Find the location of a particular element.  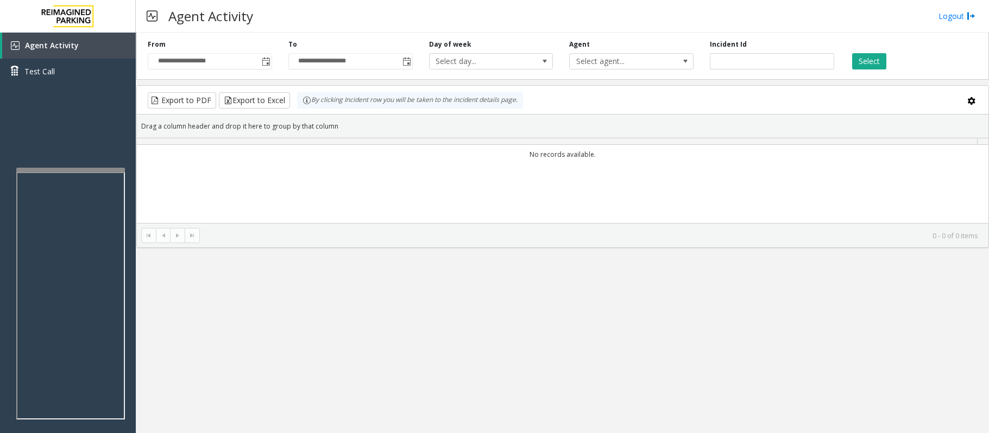

h3: Agent Activity is located at coordinates (211, 16).